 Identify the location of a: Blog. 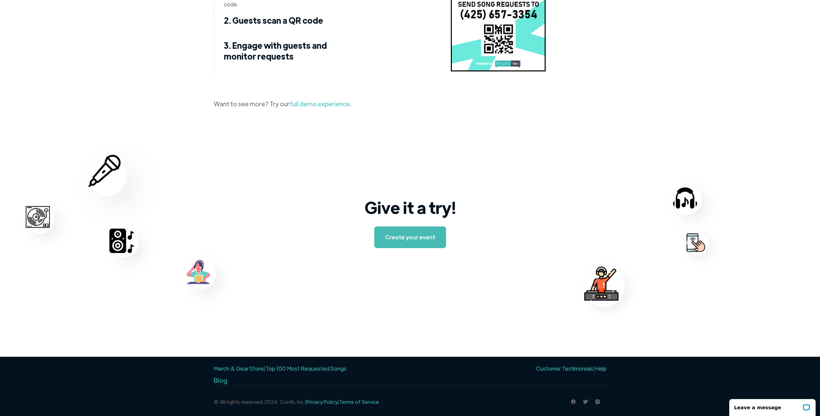
(221, 381).